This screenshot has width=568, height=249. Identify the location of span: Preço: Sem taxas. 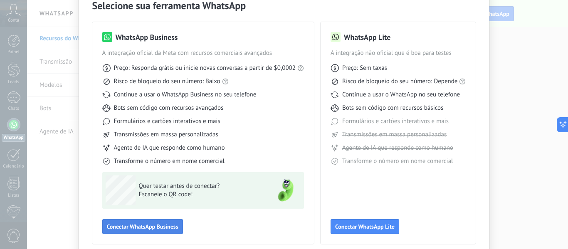
(365, 68).